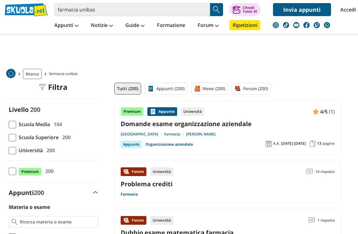 The height and width of the screenshot is (234, 358). What do you see at coordinates (237, 89) in the screenshot?
I see `img: Forum filtro contenuto` at bounding box center [237, 89].